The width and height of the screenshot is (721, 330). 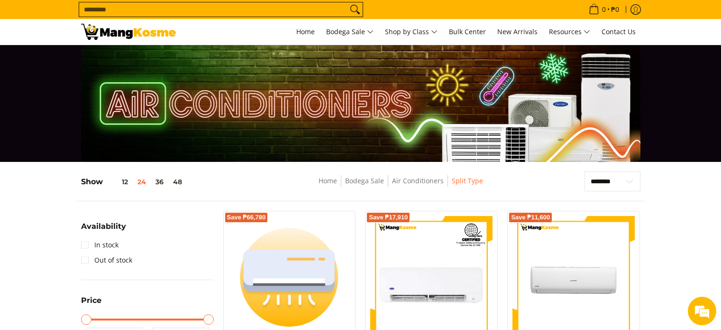 I want to click on span: Save ₱11,600, so click(x=531, y=217).